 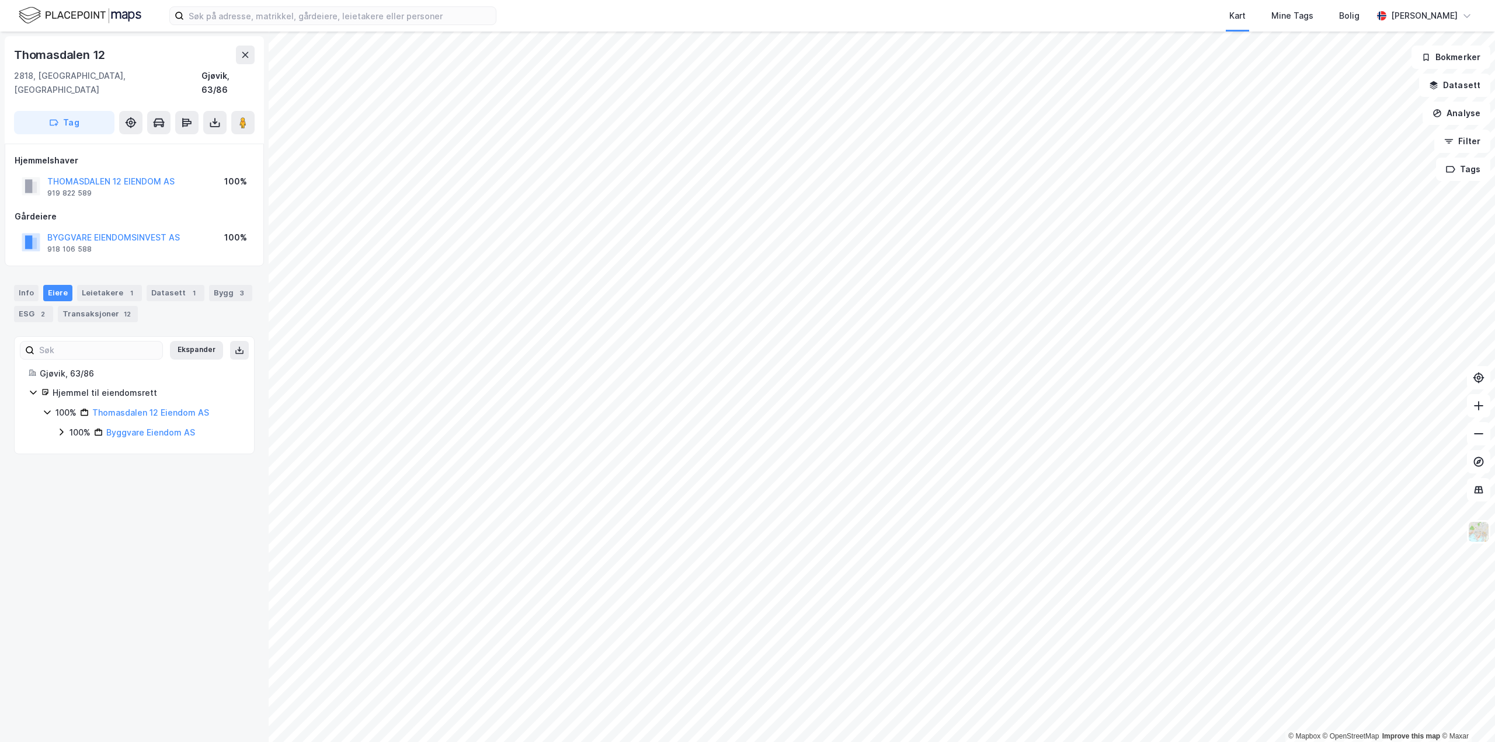 I want to click on div: Thomasdalen 12, so click(x=61, y=55).